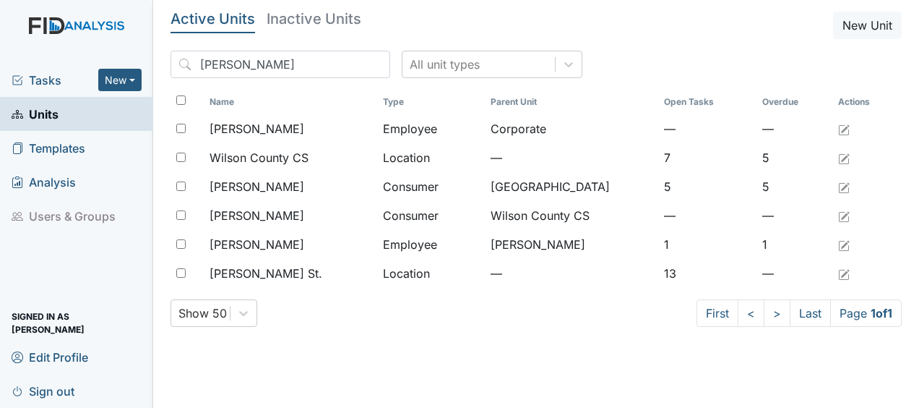  Describe the element at coordinates (810, 313) in the screenshot. I see `a: Last` at that location.